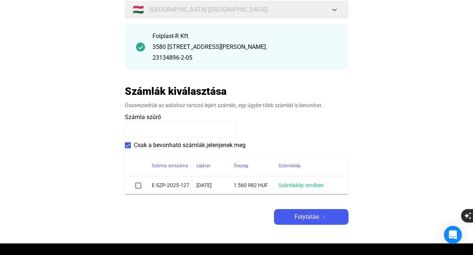  I want to click on td: 1 560 982 HUF, so click(256, 185).